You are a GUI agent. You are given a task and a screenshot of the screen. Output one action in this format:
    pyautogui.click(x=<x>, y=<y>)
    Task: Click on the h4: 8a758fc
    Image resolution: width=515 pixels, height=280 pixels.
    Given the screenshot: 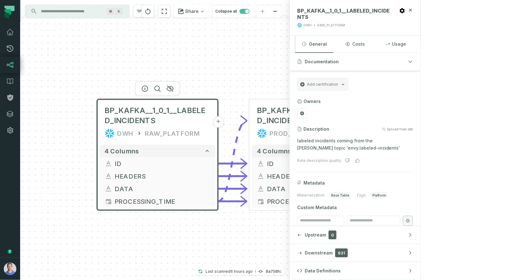 What is the action you would take?
    pyautogui.click(x=273, y=271)
    